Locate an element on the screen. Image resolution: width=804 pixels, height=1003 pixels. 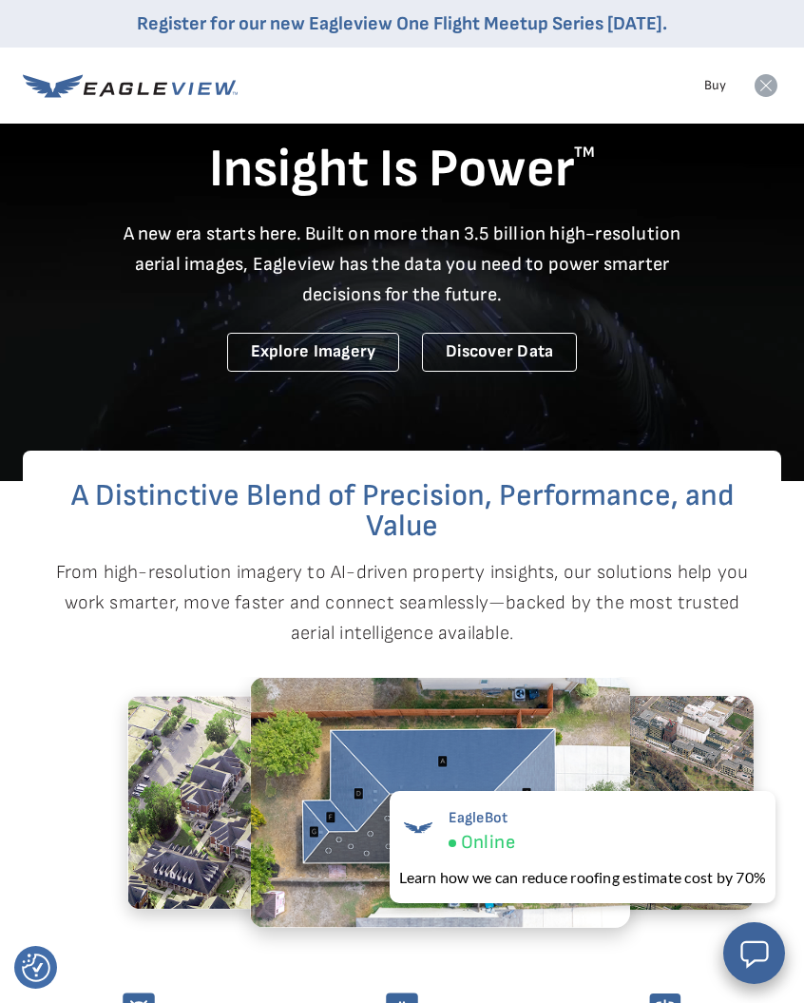
span: Online is located at coordinates (488, 842).